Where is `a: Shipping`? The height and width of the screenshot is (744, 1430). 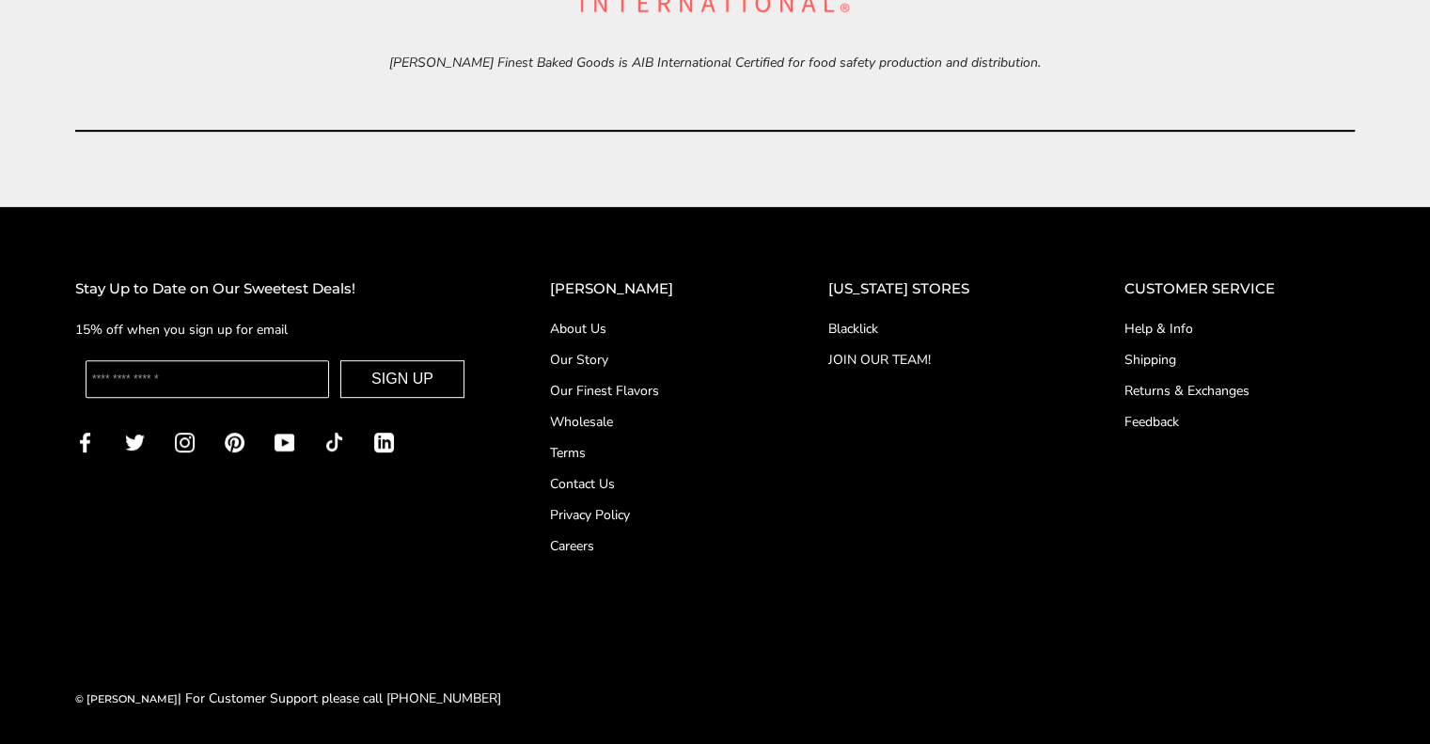 a: Shipping is located at coordinates (1239, 359).